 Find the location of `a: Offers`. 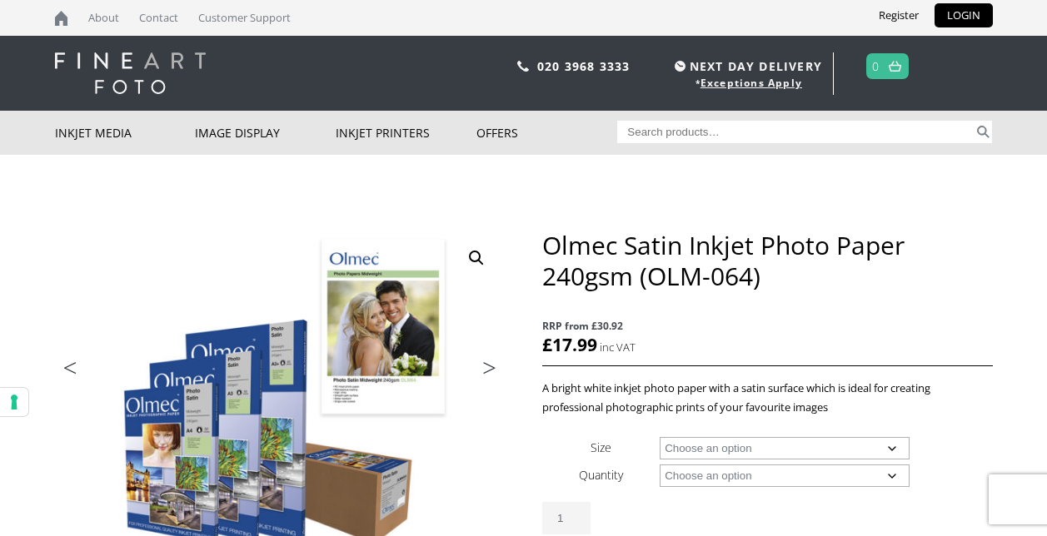

a: Offers is located at coordinates (546, 132).